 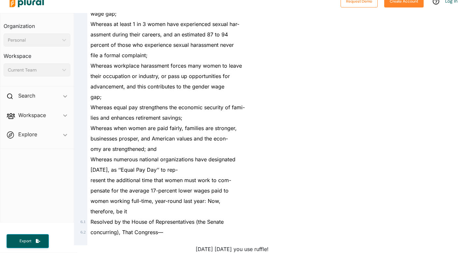 I want to click on span: file a formal complaint;, so click(x=119, y=55).